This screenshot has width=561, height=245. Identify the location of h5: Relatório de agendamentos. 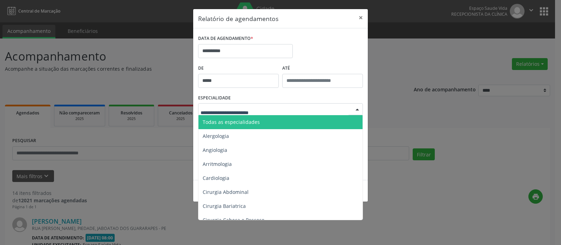
(238, 19).